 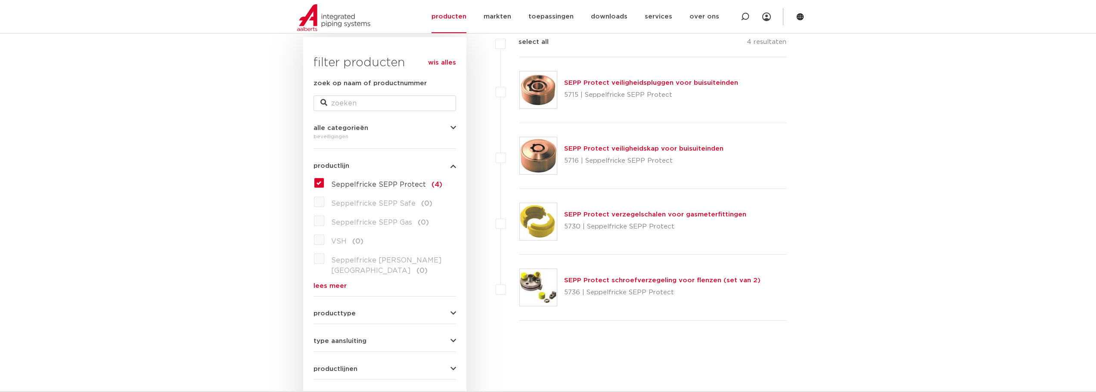 What do you see at coordinates (384, 369) in the screenshot?
I see `button: productlijnen` at bounding box center [384, 369].